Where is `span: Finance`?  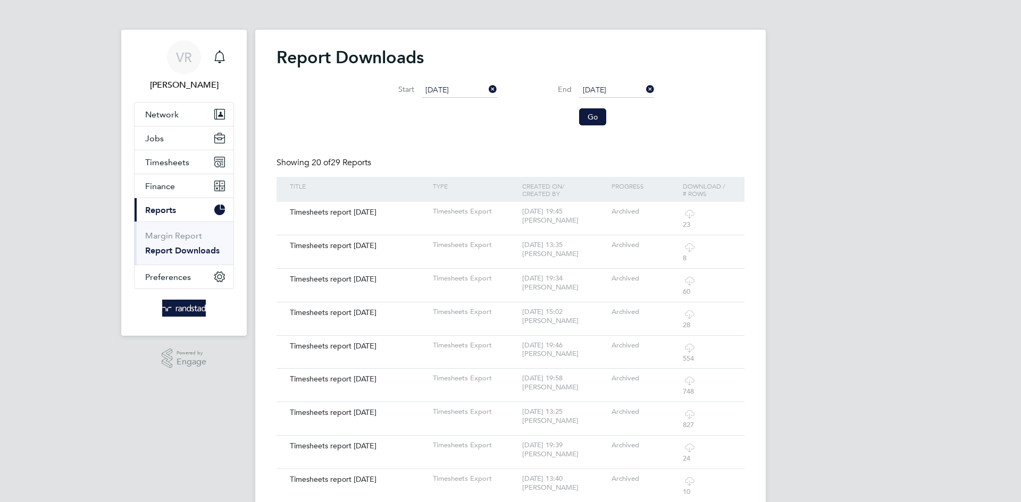 span: Finance is located at coordinates (160, 186).